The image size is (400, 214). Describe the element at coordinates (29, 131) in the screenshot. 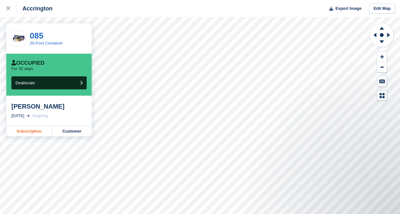

I see `a: Subscription` at that location.